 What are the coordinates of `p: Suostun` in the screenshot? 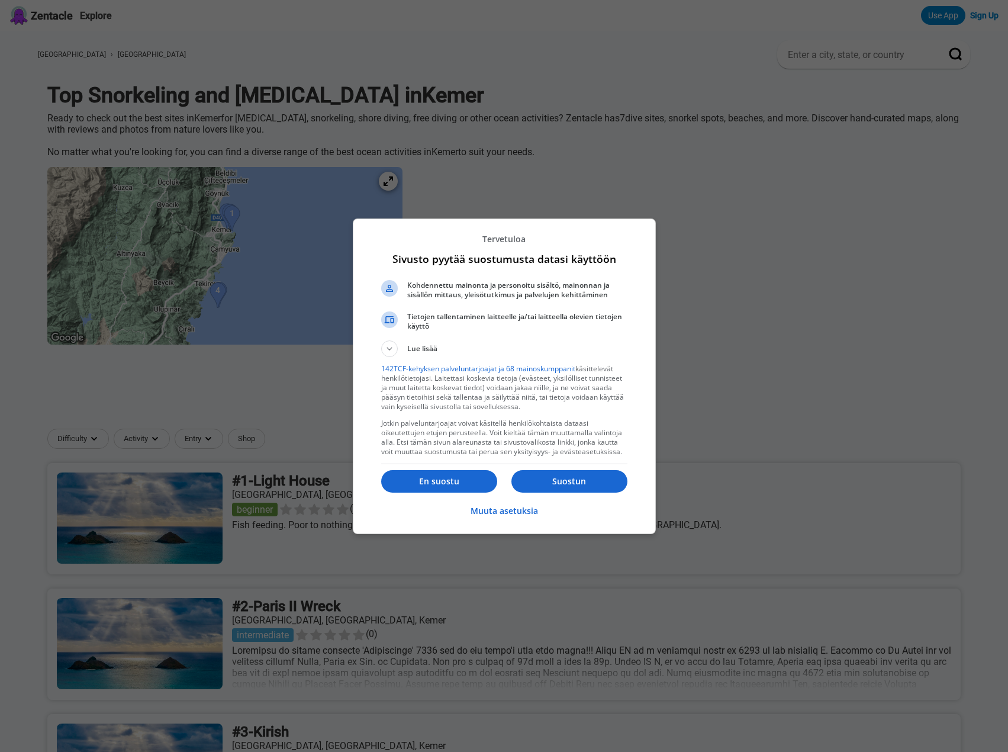 It's located at (570, 481).